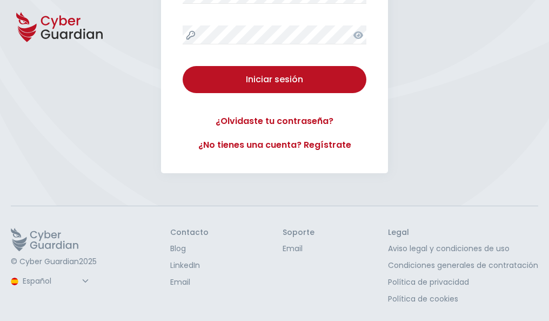 The width and height of the screenshot is (549, 321). I want to click on h3: Contacto, so click(189, 233).